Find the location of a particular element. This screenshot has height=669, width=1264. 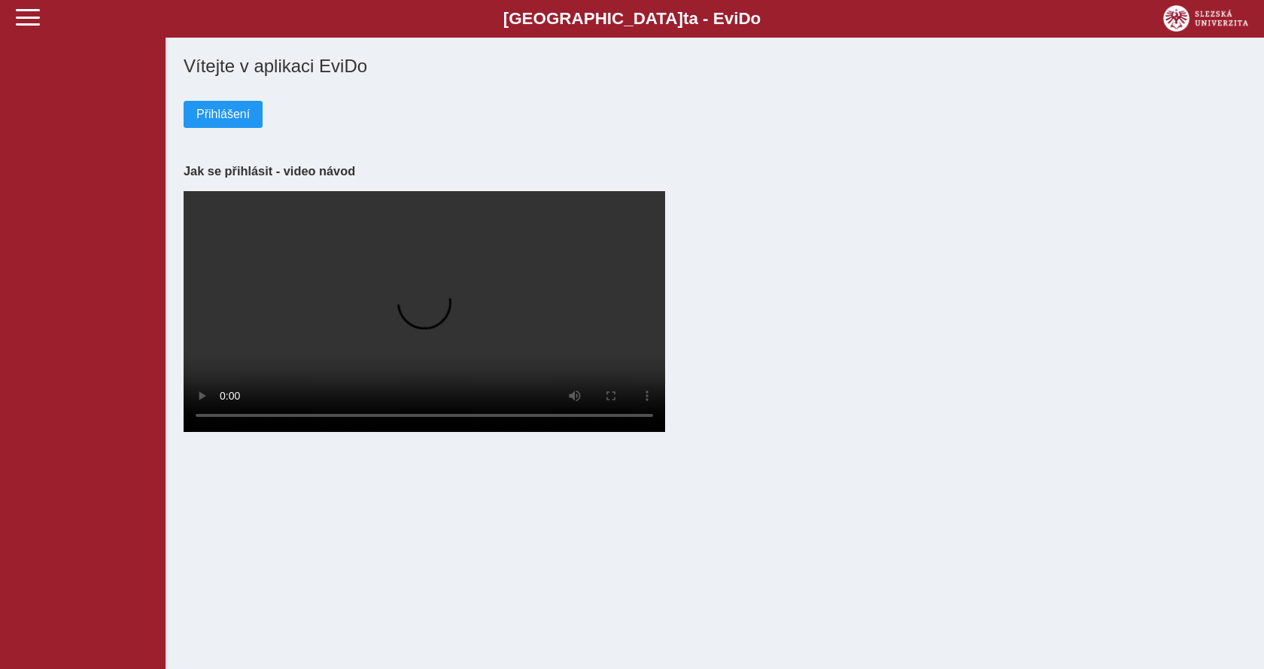

img: logo_web_su.png is located at coordinates (1206, 18).